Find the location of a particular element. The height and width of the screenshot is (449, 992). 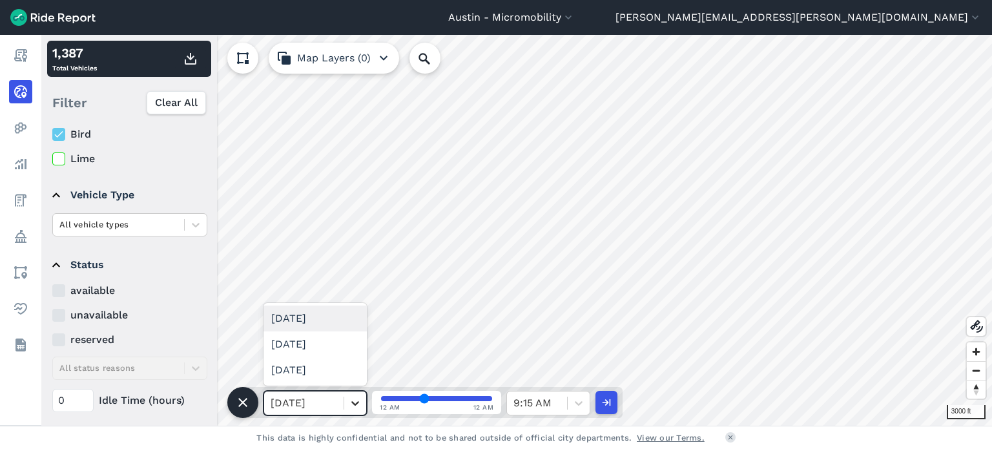

a: Realtime is located at coordinates (21, 92).